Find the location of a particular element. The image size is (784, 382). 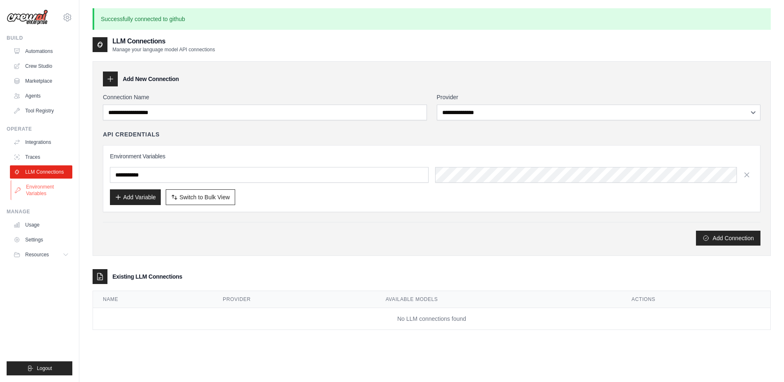

a: Tool Registry is located at coordinates (41, 111).